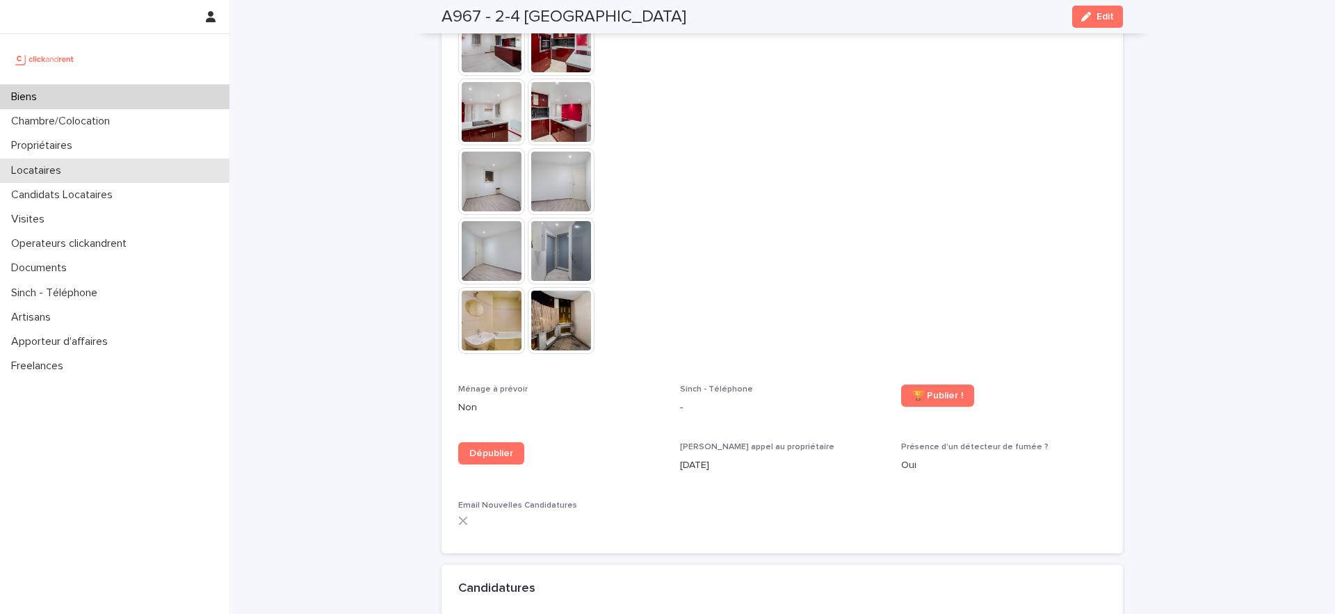  I want to click on span: 🏆 Publier !, so click(938, 396).